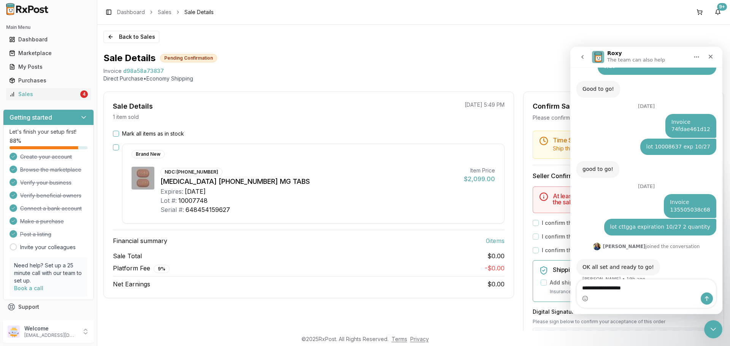 Image resolution: width=730 pixels, height=346 pixels. What do you see at coordinates (629, 292) in the screenshot?
I see `p: Insurance covers loss, damage, or theft during transit.` at bounding box center [629, 292].